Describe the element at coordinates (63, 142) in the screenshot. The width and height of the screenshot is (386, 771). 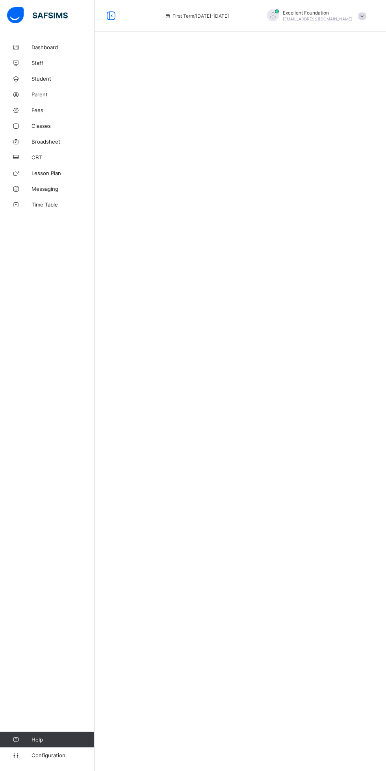
I see `span: Broadsheet` at that location.